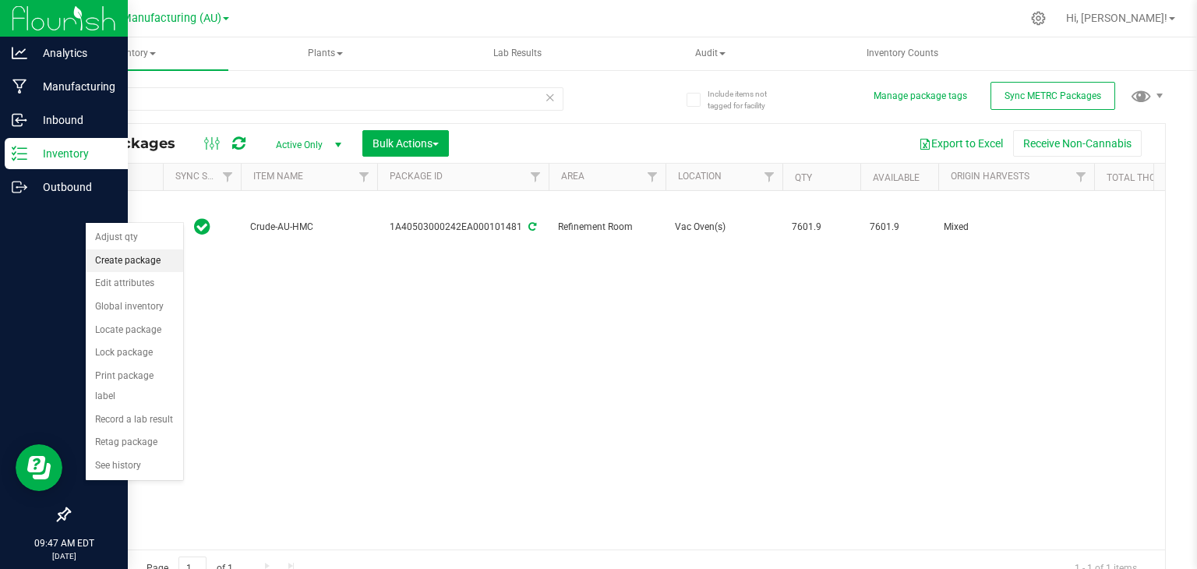 This screenshot has height=569, width=1197. What do you see at coordinates (920, 96) in the screenshot?
I see `button: Manage package tags` at bounding box center [920, 96].